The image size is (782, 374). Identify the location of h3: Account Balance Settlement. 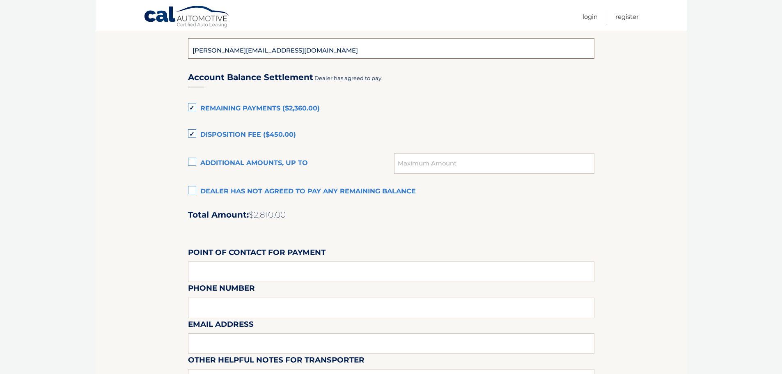
(251, 77).